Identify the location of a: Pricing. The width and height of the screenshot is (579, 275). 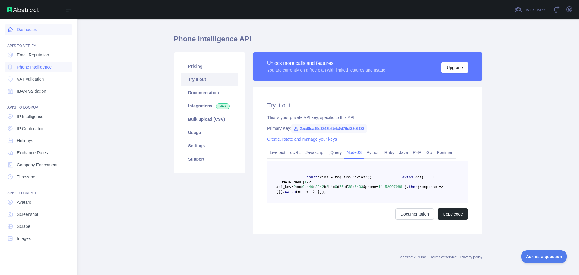
(209, 66).